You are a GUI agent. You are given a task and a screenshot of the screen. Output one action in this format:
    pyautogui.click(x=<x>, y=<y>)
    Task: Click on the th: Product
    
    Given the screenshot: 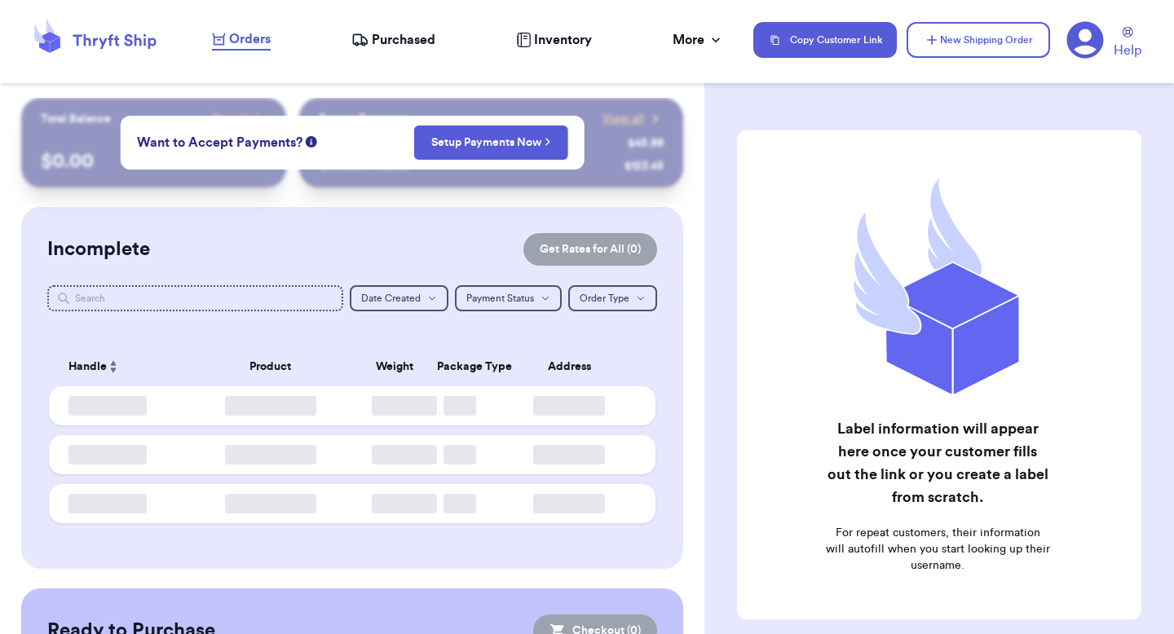 What is the action you would take?
    pyautogui.click(x=271, y=367)
    